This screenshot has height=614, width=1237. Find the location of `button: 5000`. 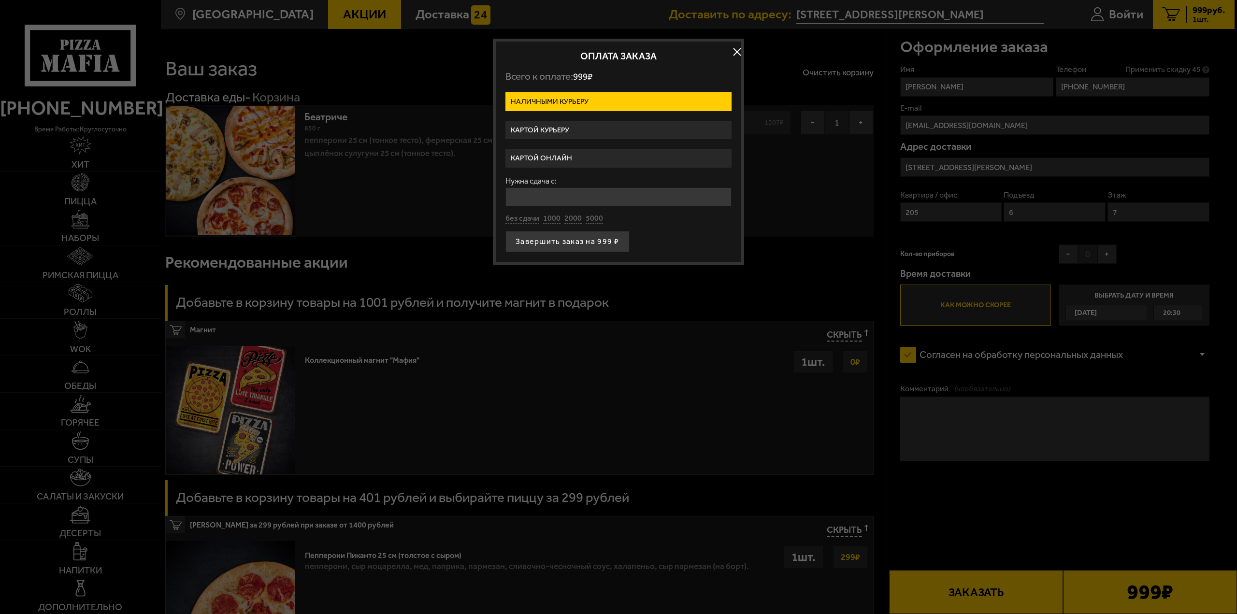

button: 5000 is located at coordinates (595, 219).